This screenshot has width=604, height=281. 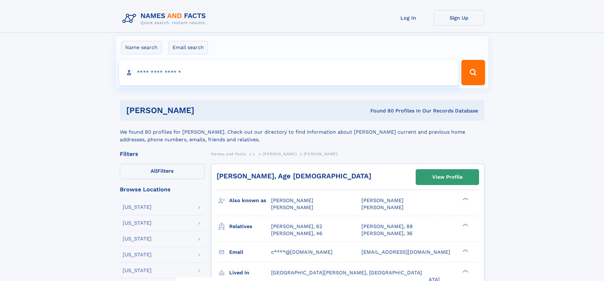 What do you see at coordinates (162, 190) in the screenshot?
I see `div: Browse Locations` at bounding box center [162, 190].